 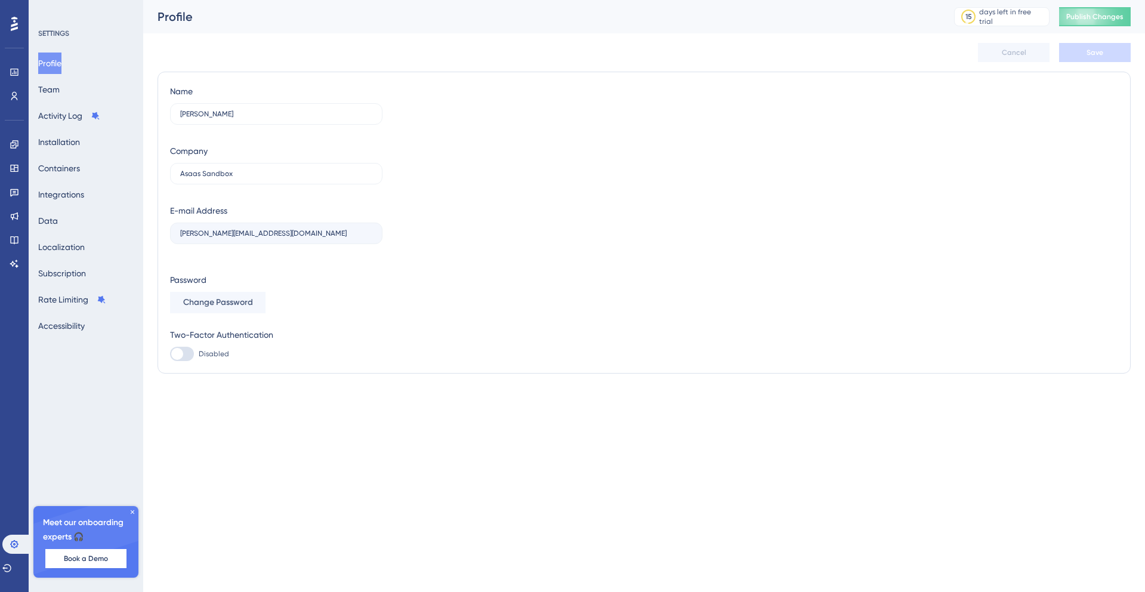 I want to click on button: Publish Changes, so click(x=1095, y=17).